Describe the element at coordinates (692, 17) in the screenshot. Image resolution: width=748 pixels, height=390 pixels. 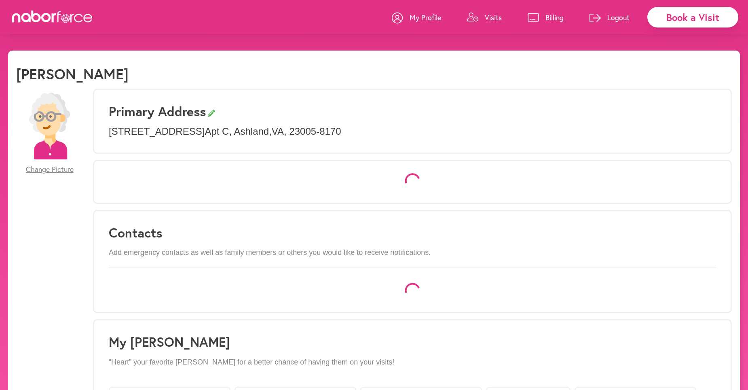
I see `div: Book a Visit` at that location.